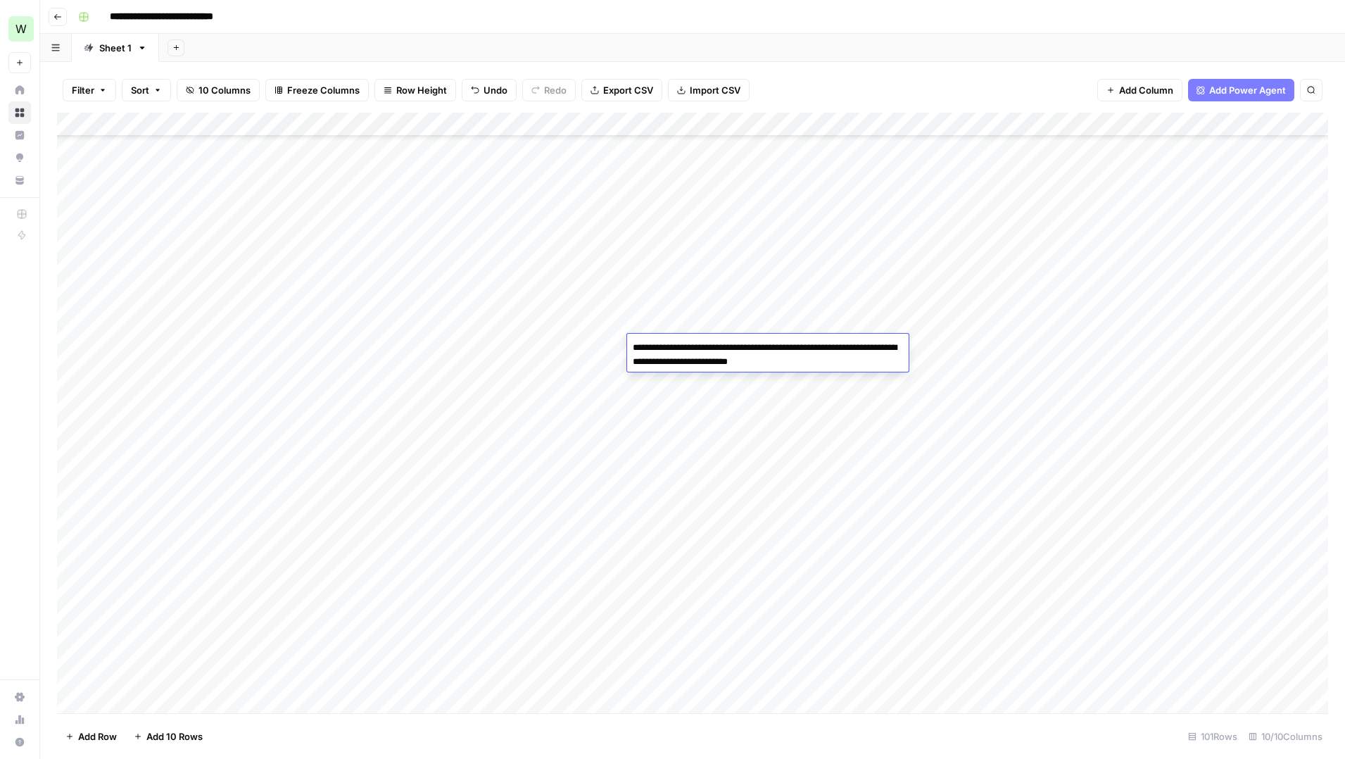  What do you see at coordinates (218, 90) in the screenshot?
I see `button: 10 Columns` at bounding box center [218, 90].